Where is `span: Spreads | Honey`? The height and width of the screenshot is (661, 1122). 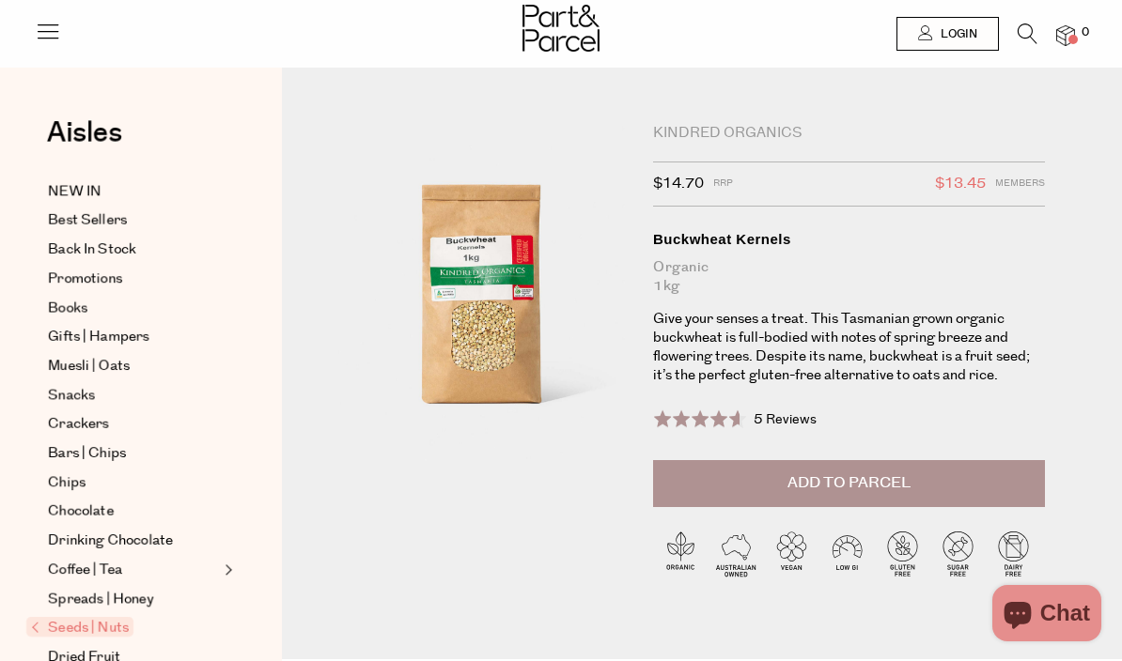 span: Spreads | Honey is located at coordinates (101, 599).